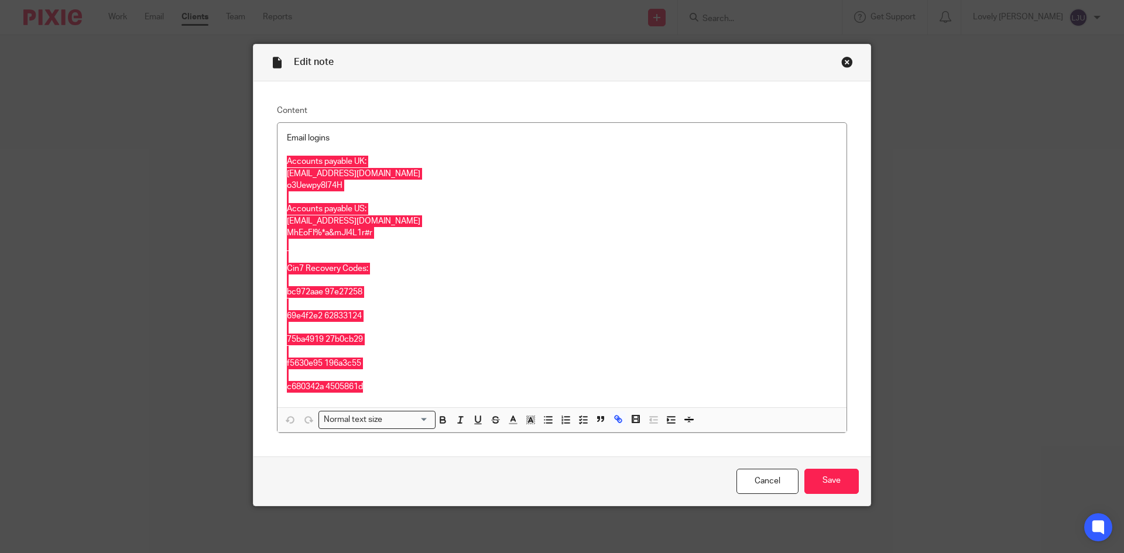  I want to click on p: c680342a 4505861d, so click(562, 381).